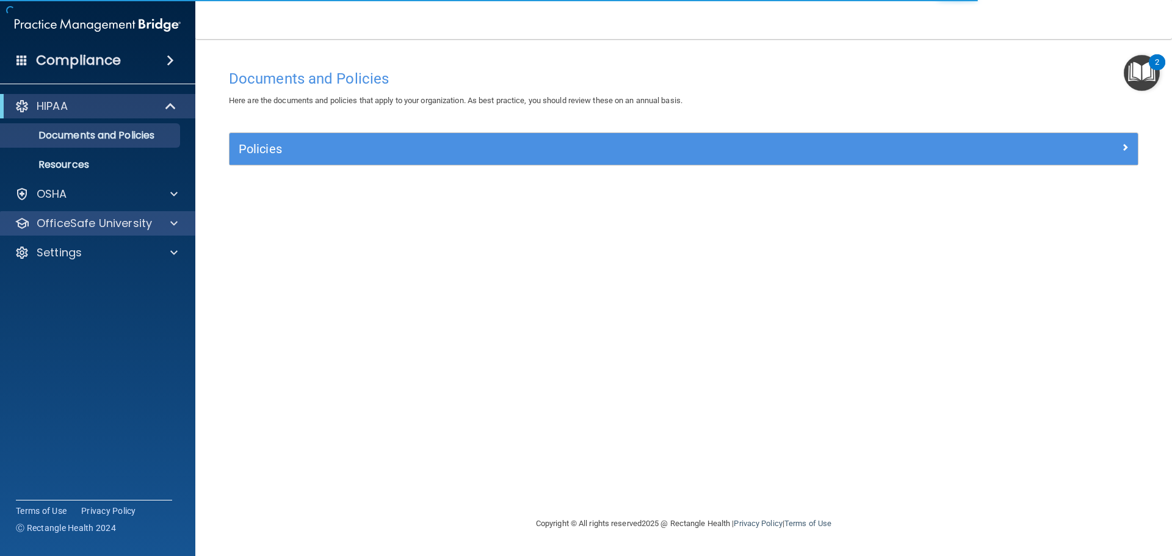  I want to click on img: PMB logo, so click(98, 25).